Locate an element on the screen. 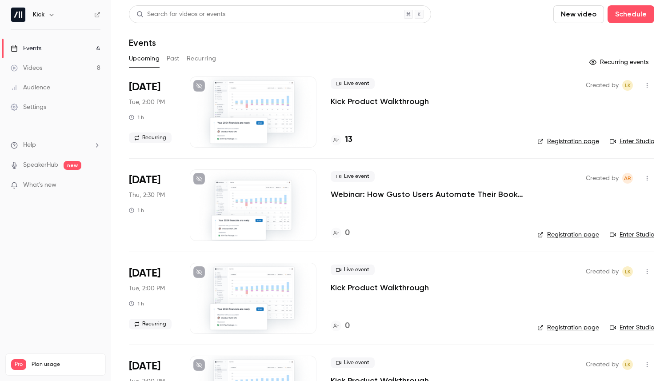 Image resolution: width=672 pixels, height=381 pixels. h4: 13 is located at coordinates (348, 139).